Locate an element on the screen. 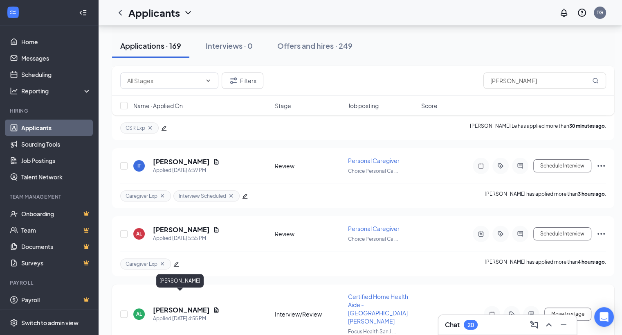 The height and width of the screenshot is (335, 622). a: Messages is located at coordinates (56, 58).